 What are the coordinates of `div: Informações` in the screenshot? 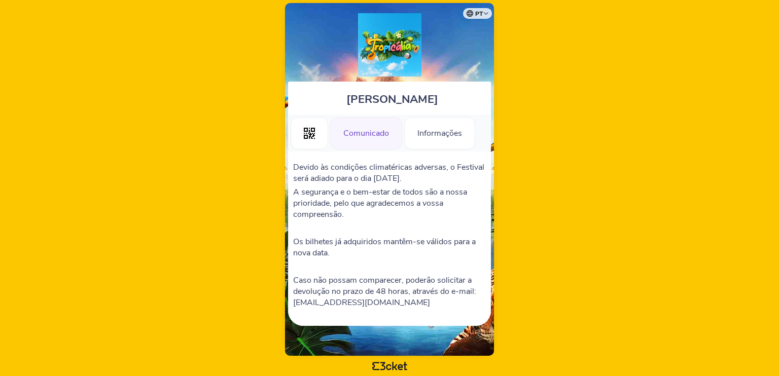 It's located at (440, 133).